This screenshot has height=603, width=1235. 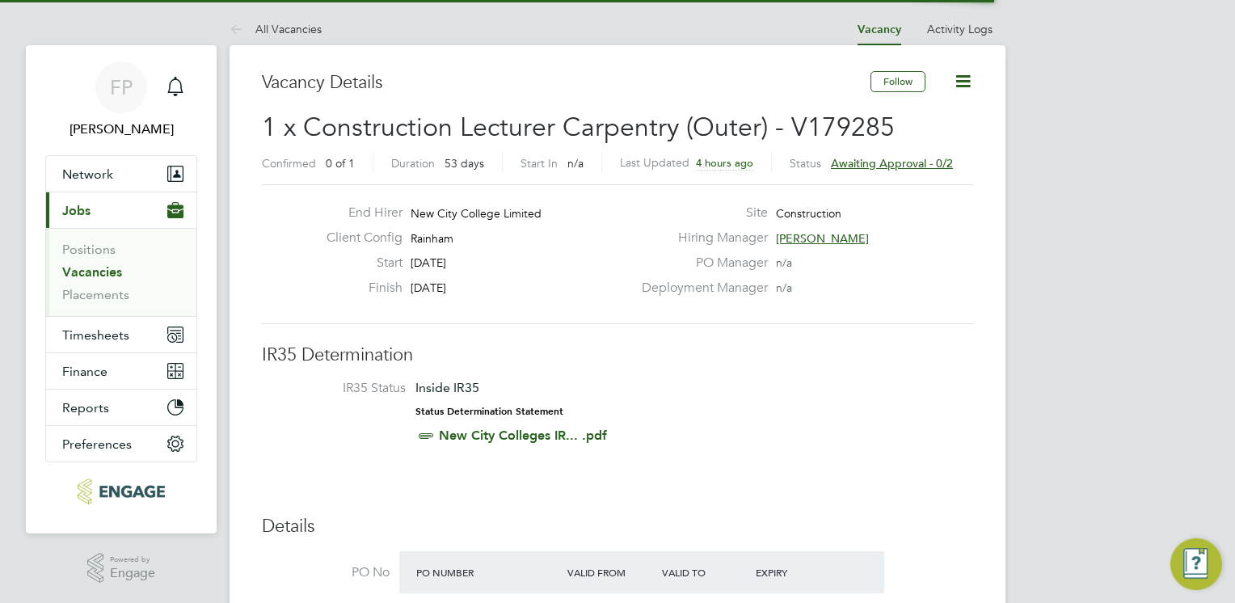 I want to click on a: All Vacancies, so click(x=276, y=29).